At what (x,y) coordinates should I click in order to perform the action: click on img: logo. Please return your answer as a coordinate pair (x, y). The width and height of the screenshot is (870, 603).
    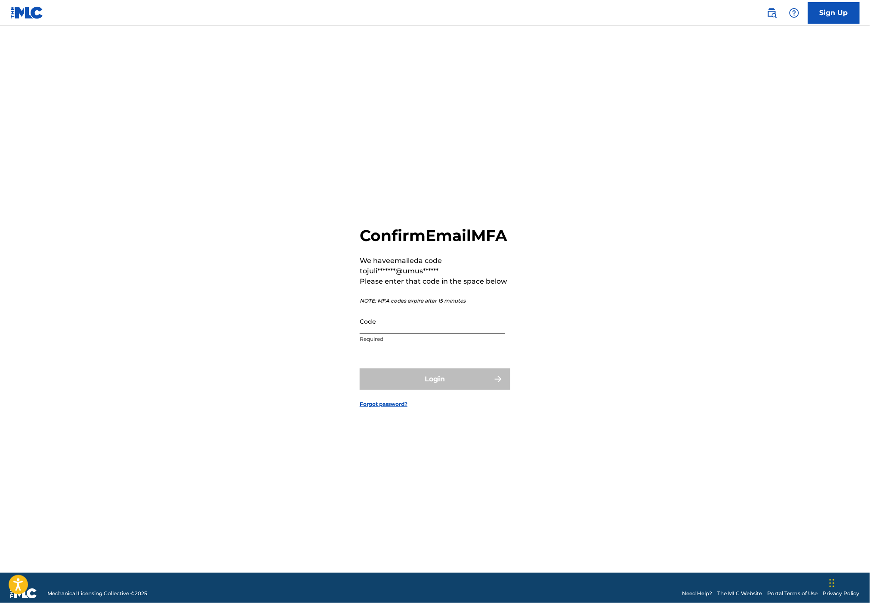
    Looking at the image, I should click on (24, 593).